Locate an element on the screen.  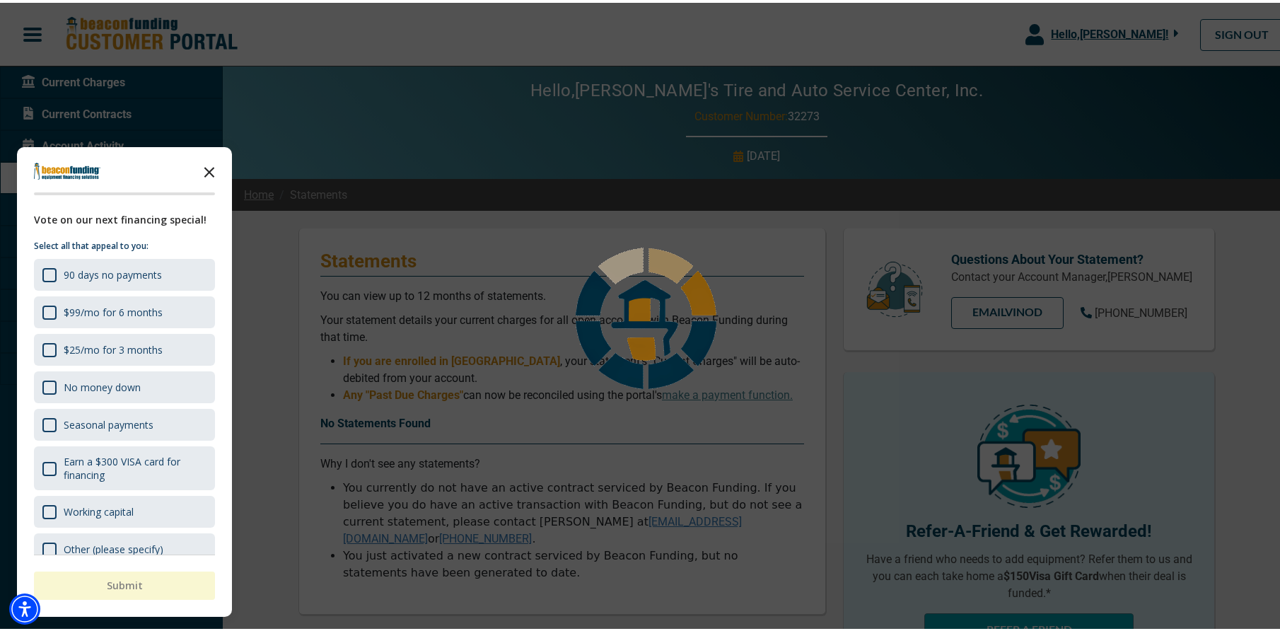
button: Submit is located at coordinates (124, 583).